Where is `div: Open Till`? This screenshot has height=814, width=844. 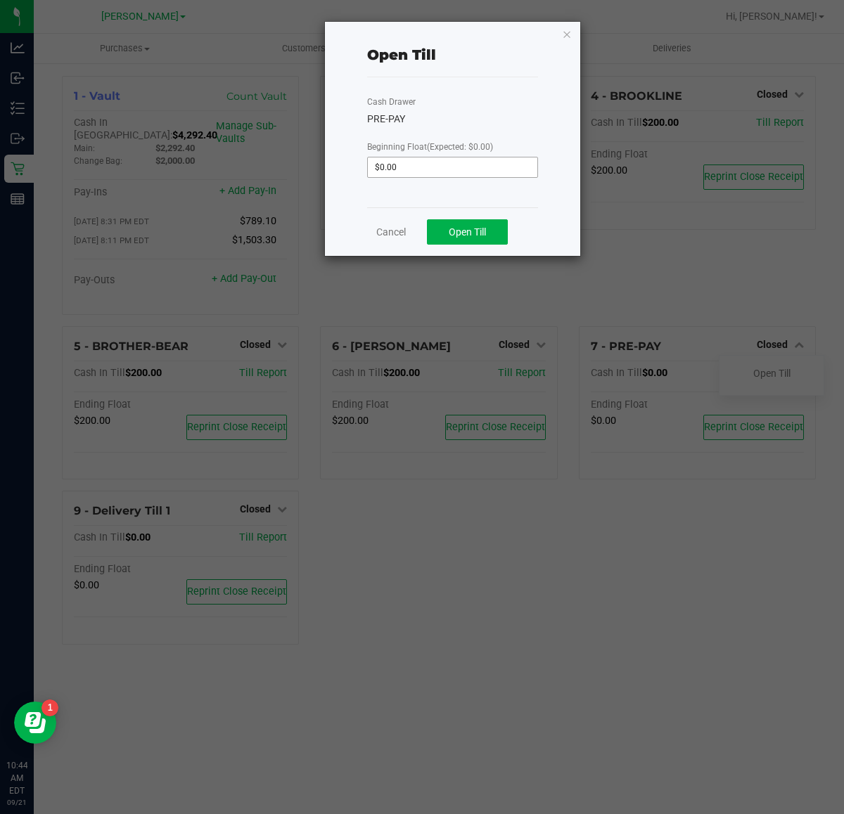 div: Open Till is located at coordinates (401, 55).